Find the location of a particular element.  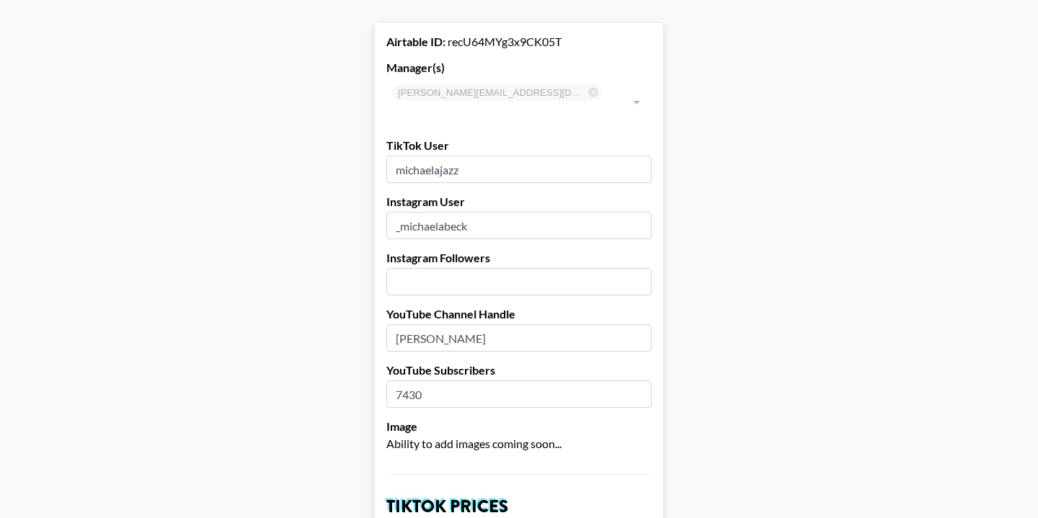

span: Ability to add images coming soon... is located at coordinates (473, 443).